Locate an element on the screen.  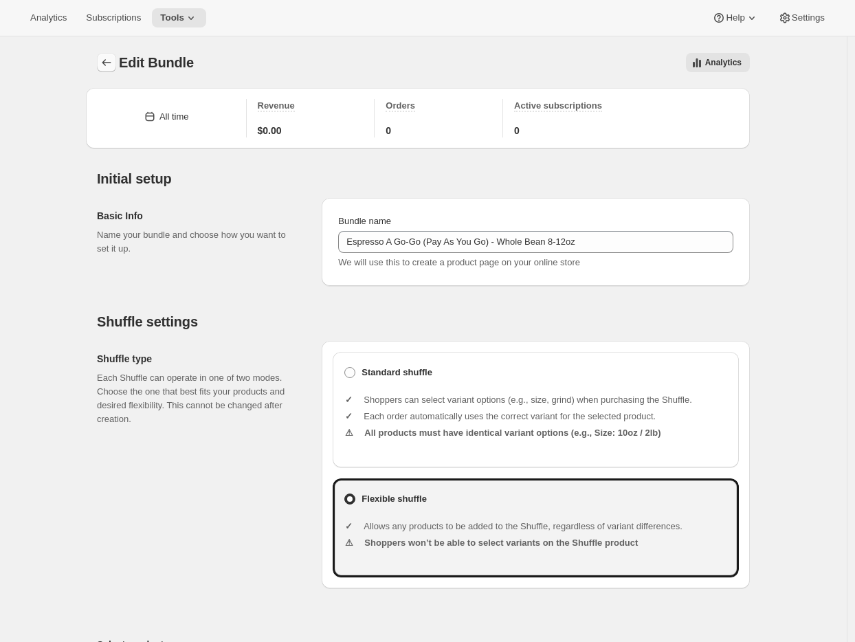
li: Allows any products to be added to the Shuffle, regardless of variant differences. is located at coordinates (544, 526).